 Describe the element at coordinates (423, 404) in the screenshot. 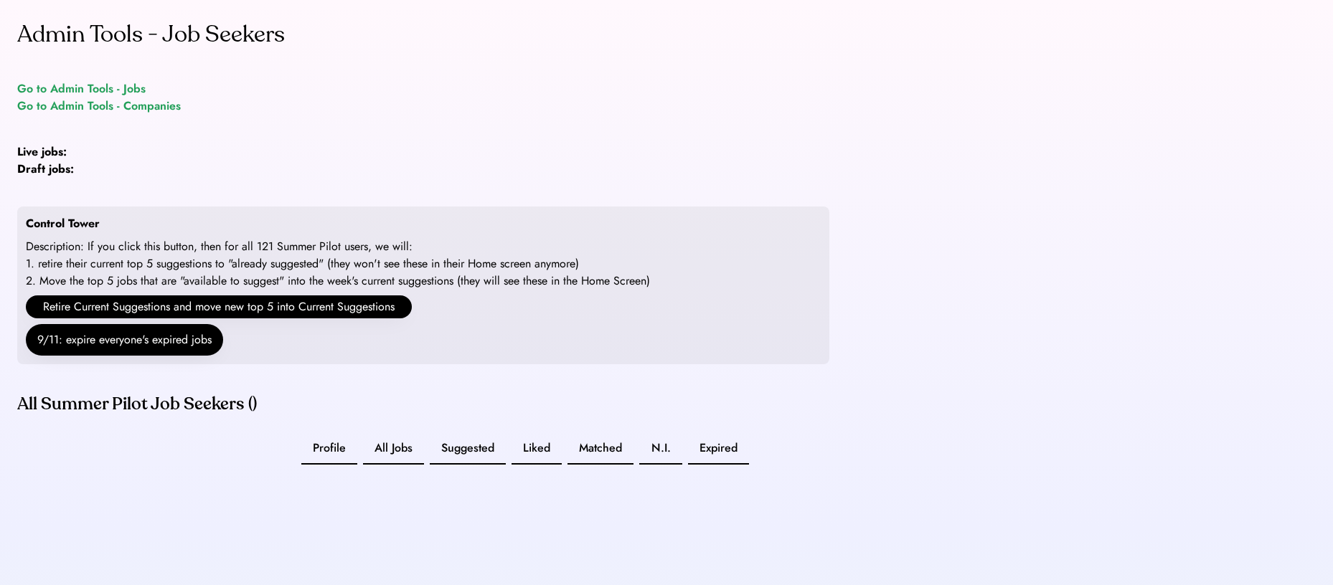

I see `div: All Summer Pilot Job Seekers ()` at that location.